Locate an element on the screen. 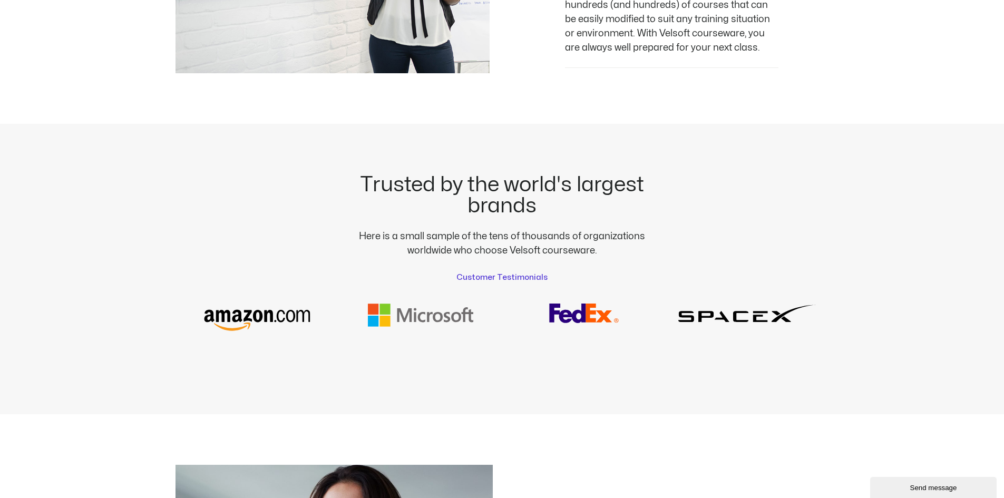 The height and width of the screenshot is (498, 1004). h2: Trusted by the world's largest brands is located at coordinates (502, 195).